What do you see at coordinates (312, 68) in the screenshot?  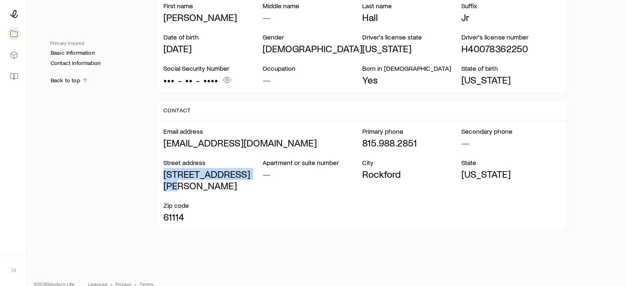 I see `p: Occupation` at bounding box center [312, 68].